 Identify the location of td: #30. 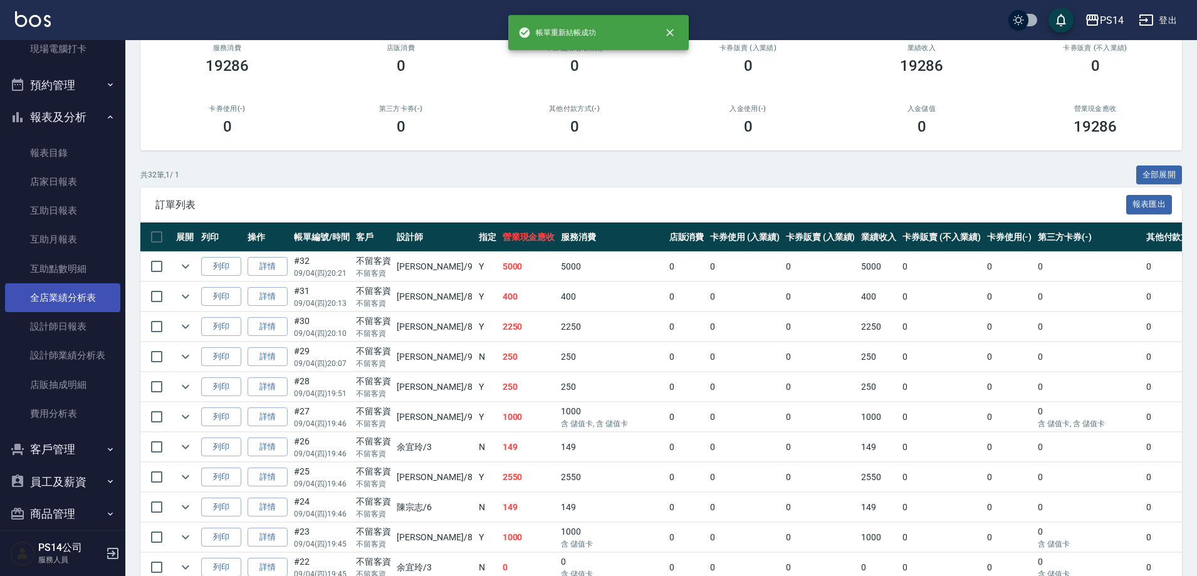
(321, 327).